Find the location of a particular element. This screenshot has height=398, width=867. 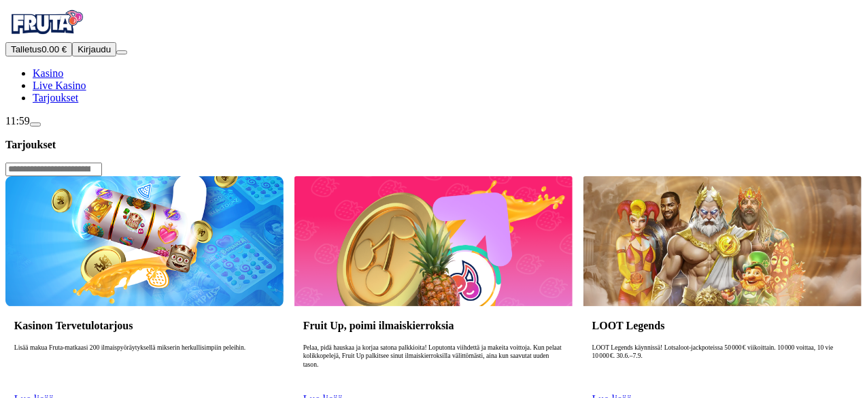

p: LOOT Legends käynnissä! Lotsaloot‑jackpoteissa 50 000 € viikoittain. 10 000 voittaa, 10 vie 10 00... is located at coordinates (722, 365).